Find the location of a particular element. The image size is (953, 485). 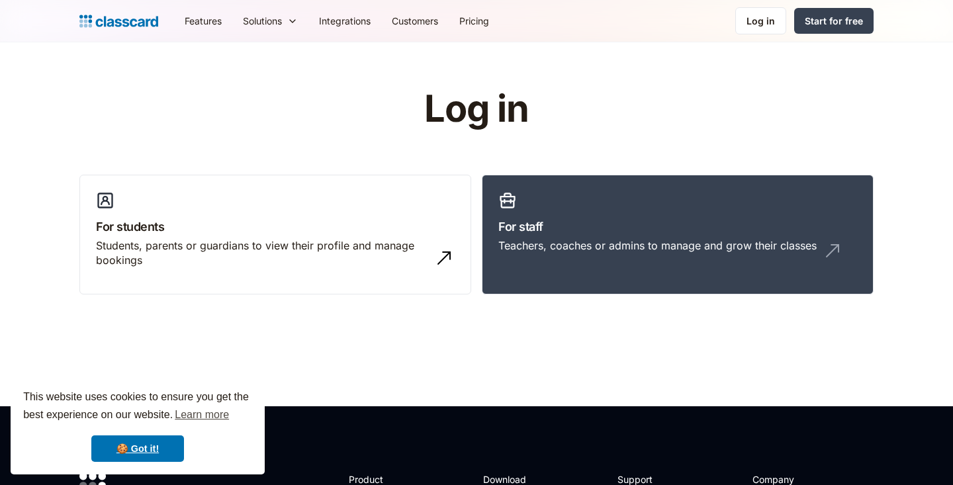

a: dismiss cookie message is located at coordinates (138, 449).